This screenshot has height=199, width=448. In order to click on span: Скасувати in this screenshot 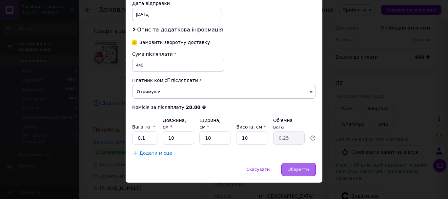, I will do `click(258, 169)`.